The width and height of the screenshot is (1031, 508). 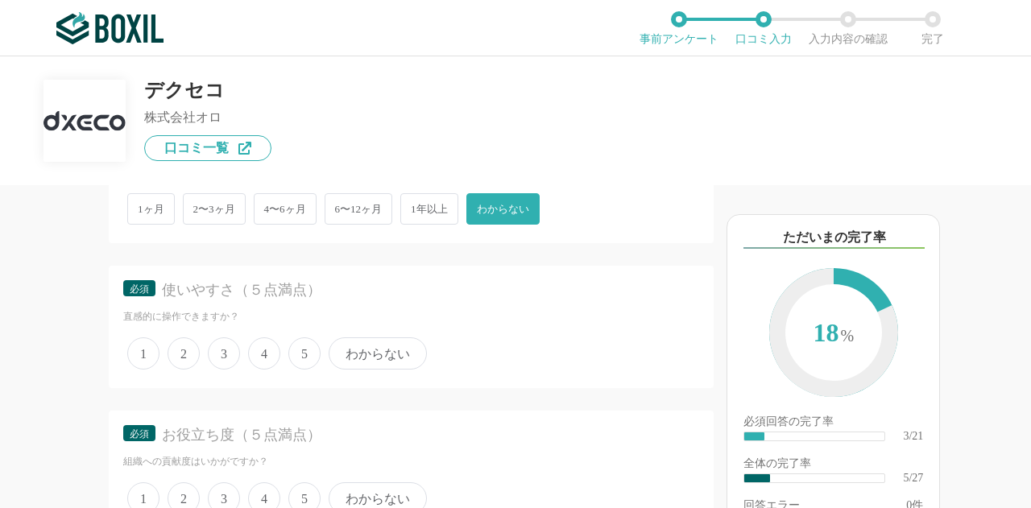 I want to click on li: 事前アンケート, so click(x=678, y=28).